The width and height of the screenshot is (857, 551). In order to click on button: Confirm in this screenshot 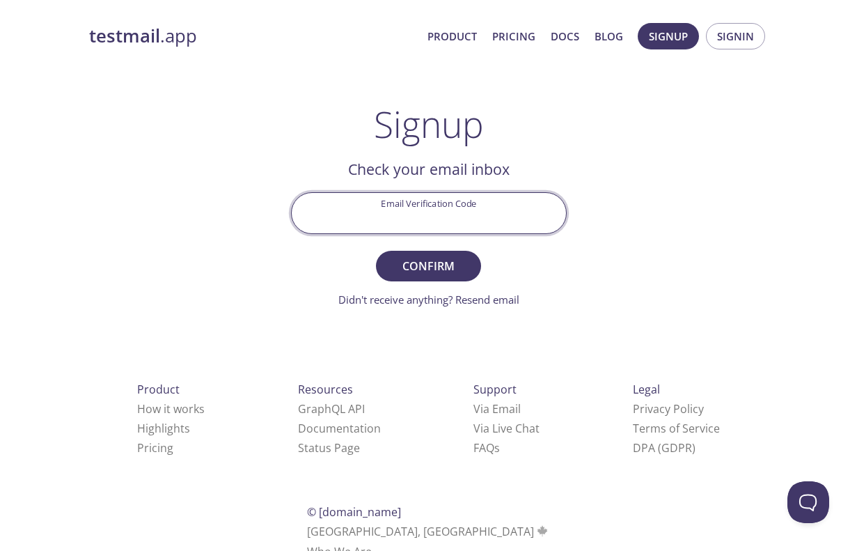, I will do `click(428, 266)`.